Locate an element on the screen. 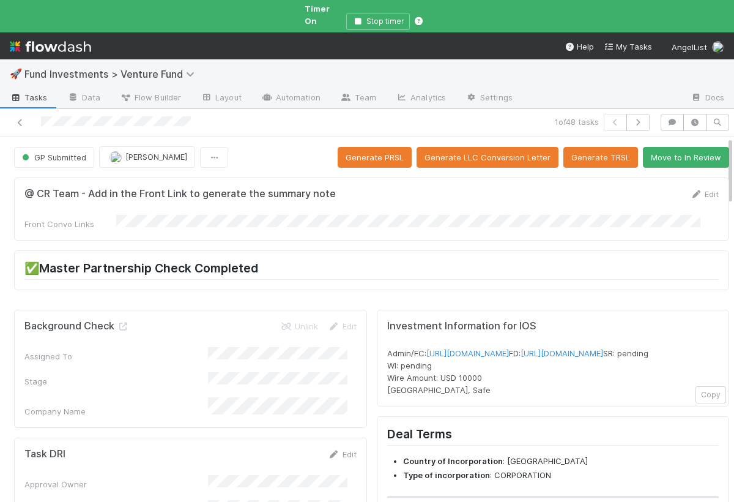  a: Team is located at coordinates (358, 98).